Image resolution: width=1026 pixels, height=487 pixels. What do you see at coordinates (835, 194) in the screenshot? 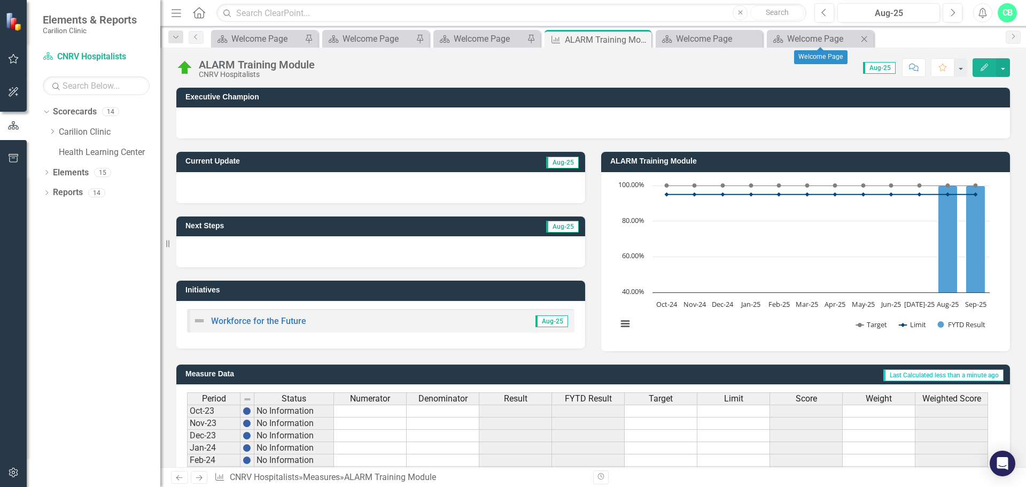
I see `path: Apr-25, 95. Limit.` at bounding box center [835, 194].